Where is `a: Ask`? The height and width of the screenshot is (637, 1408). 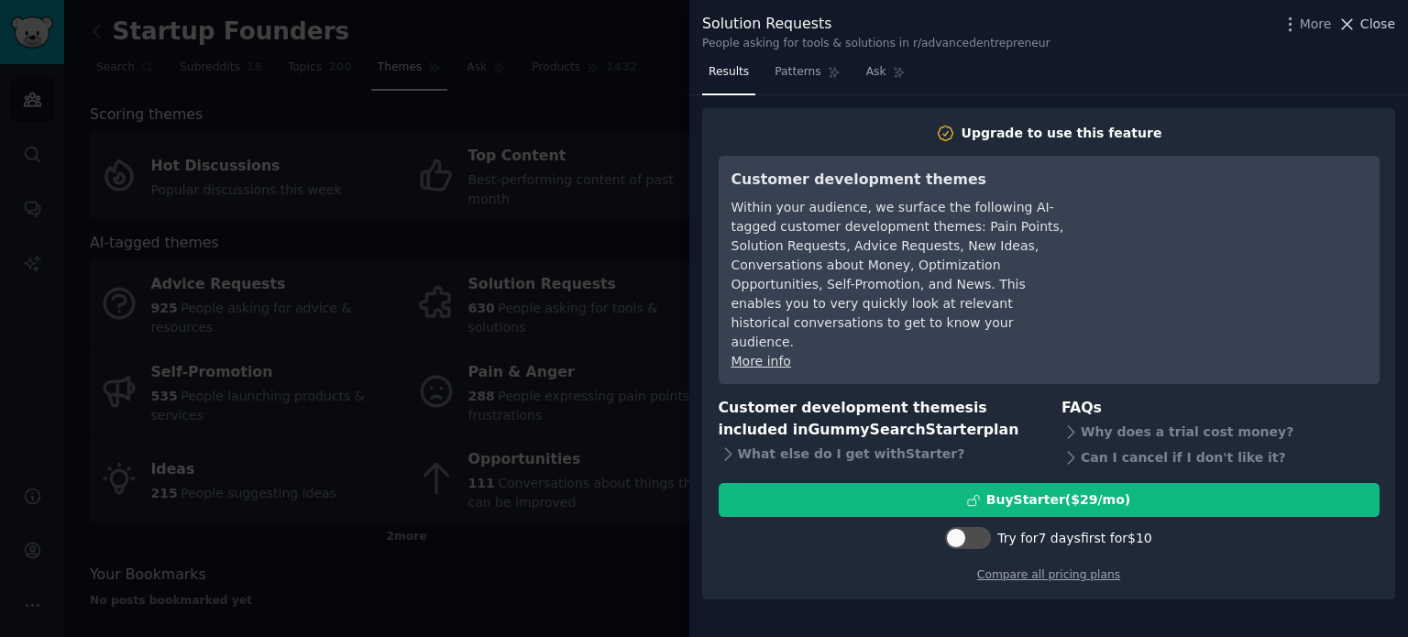 a: Ask is located at coordinates (885, 76).